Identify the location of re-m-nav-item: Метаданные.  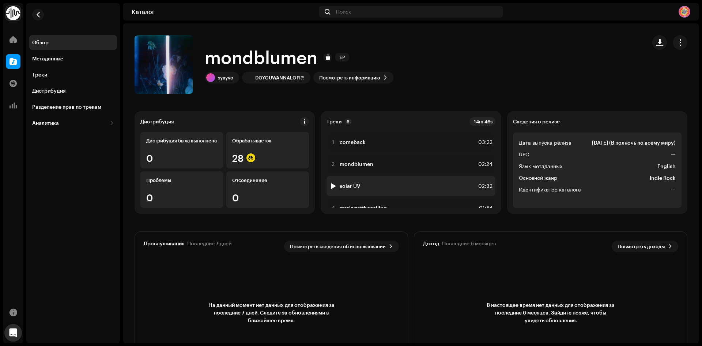
(73, 59).